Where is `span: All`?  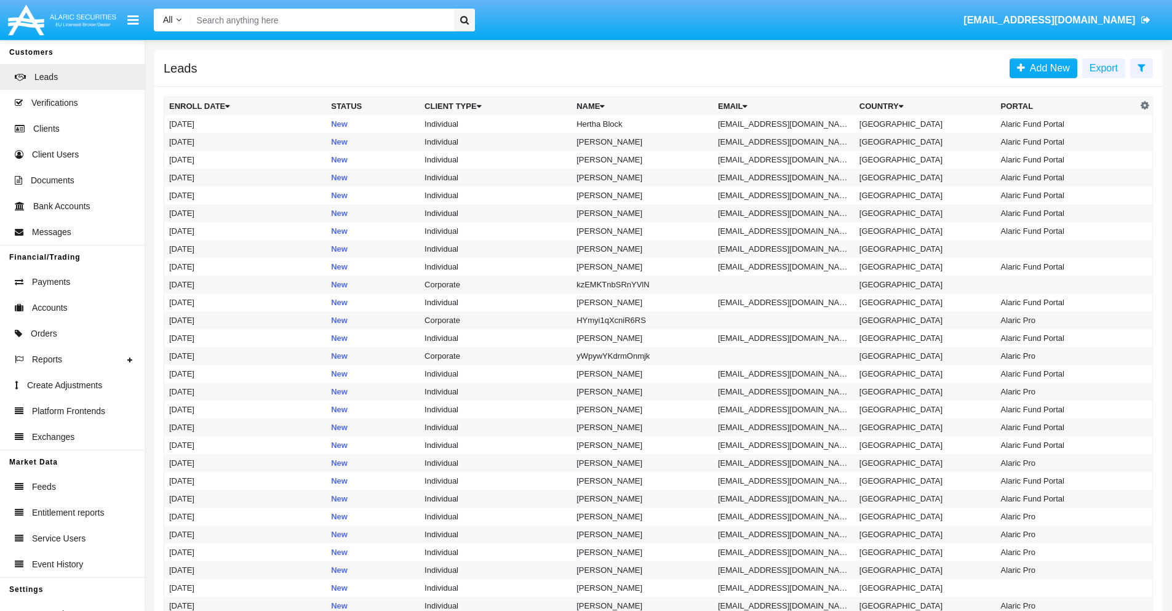 span: All is located at coordinates (168, 20).